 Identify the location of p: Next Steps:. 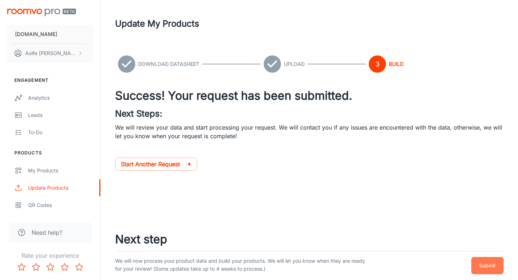
(310, 114).